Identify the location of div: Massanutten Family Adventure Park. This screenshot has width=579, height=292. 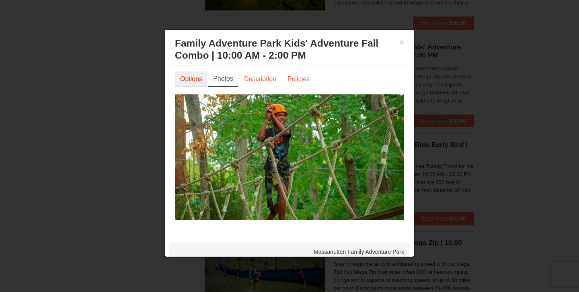
(289, 252).